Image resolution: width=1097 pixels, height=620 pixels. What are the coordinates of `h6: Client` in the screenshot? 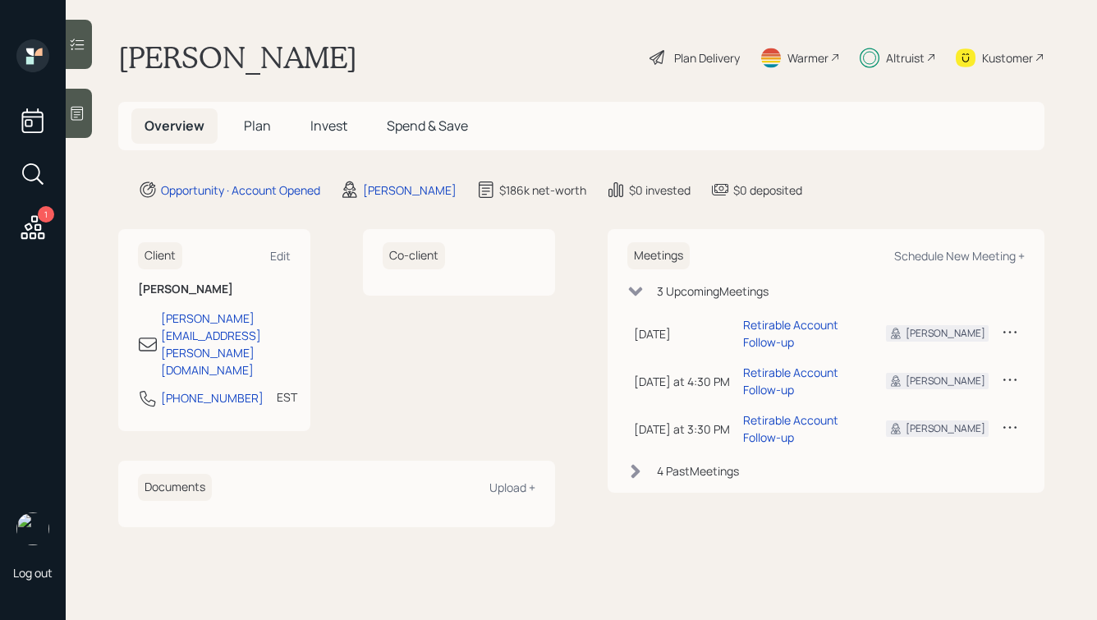 It's located at (160, 255).